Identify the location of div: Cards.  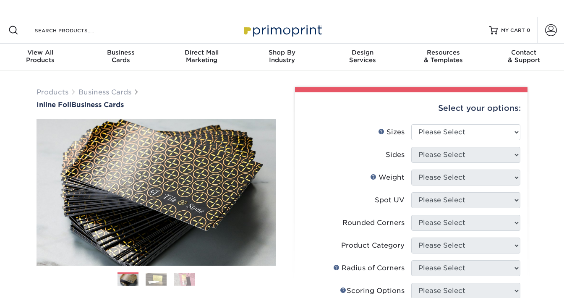
(121, 56).